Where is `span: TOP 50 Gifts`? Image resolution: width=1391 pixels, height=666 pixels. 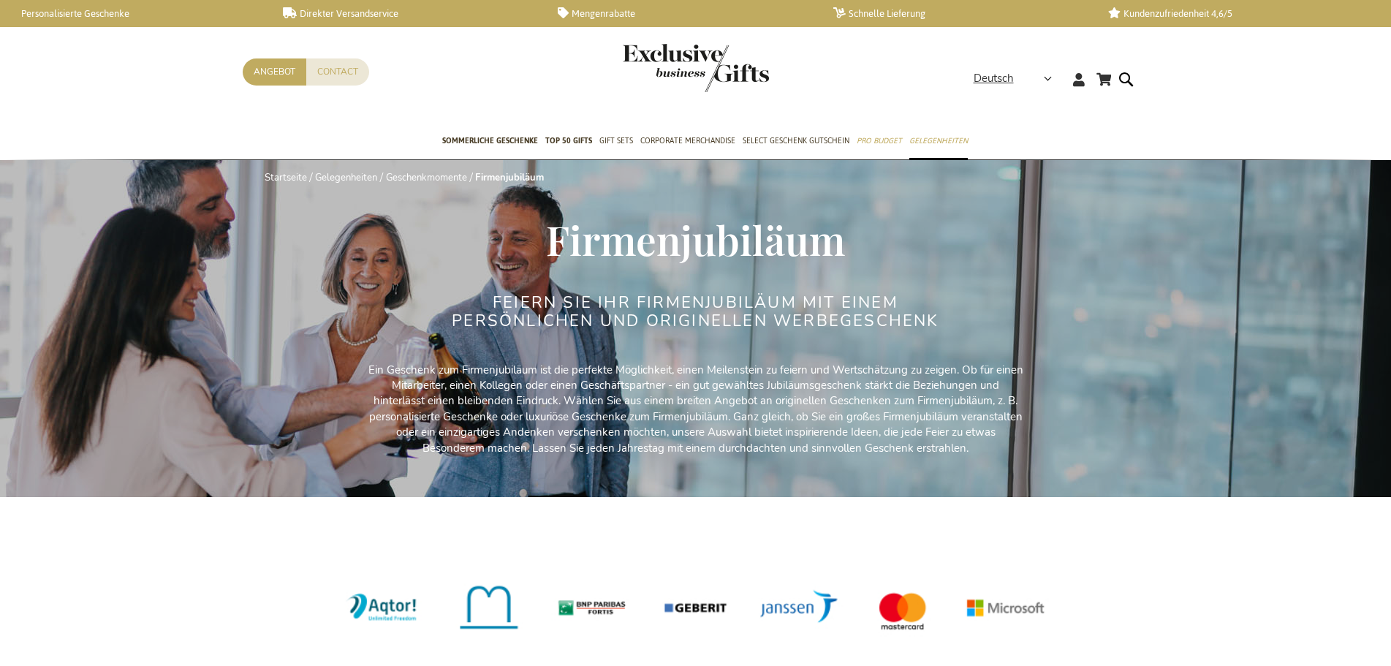 span: TOP 50 Gifts is located at coordinates (569, 140).